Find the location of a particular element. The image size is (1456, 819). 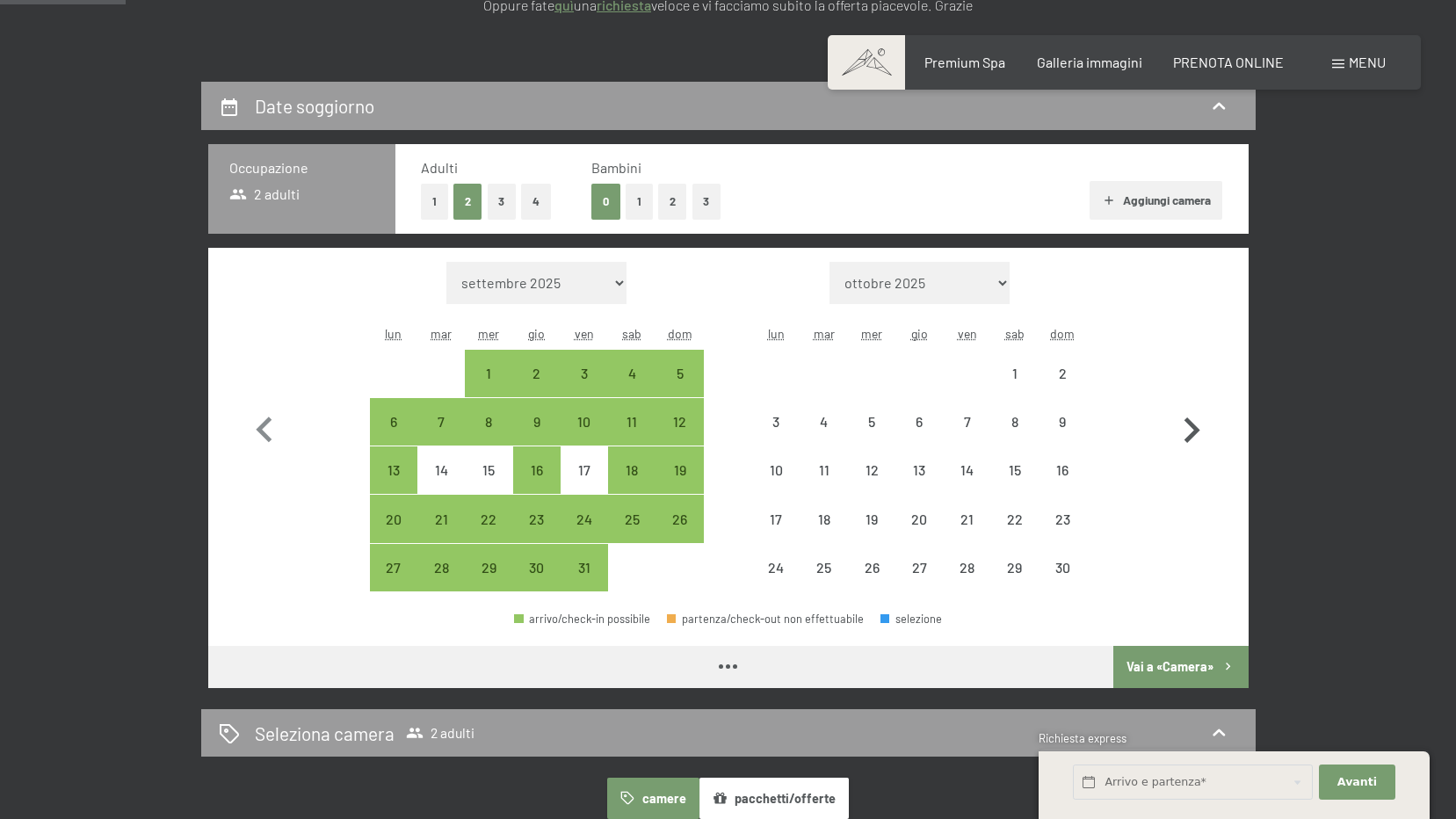

span: Menu is located at coordinates (1367, 62).